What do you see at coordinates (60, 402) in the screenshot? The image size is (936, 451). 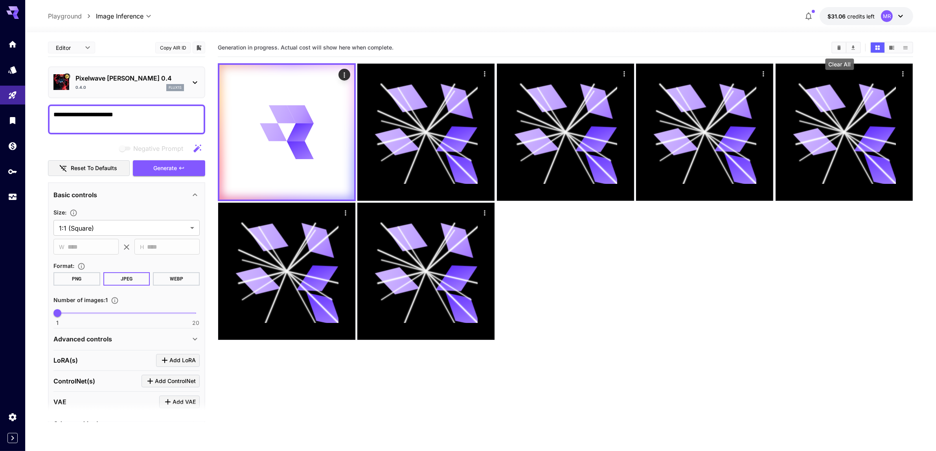 I see `p: VAE` at bounding box center [60, 402].